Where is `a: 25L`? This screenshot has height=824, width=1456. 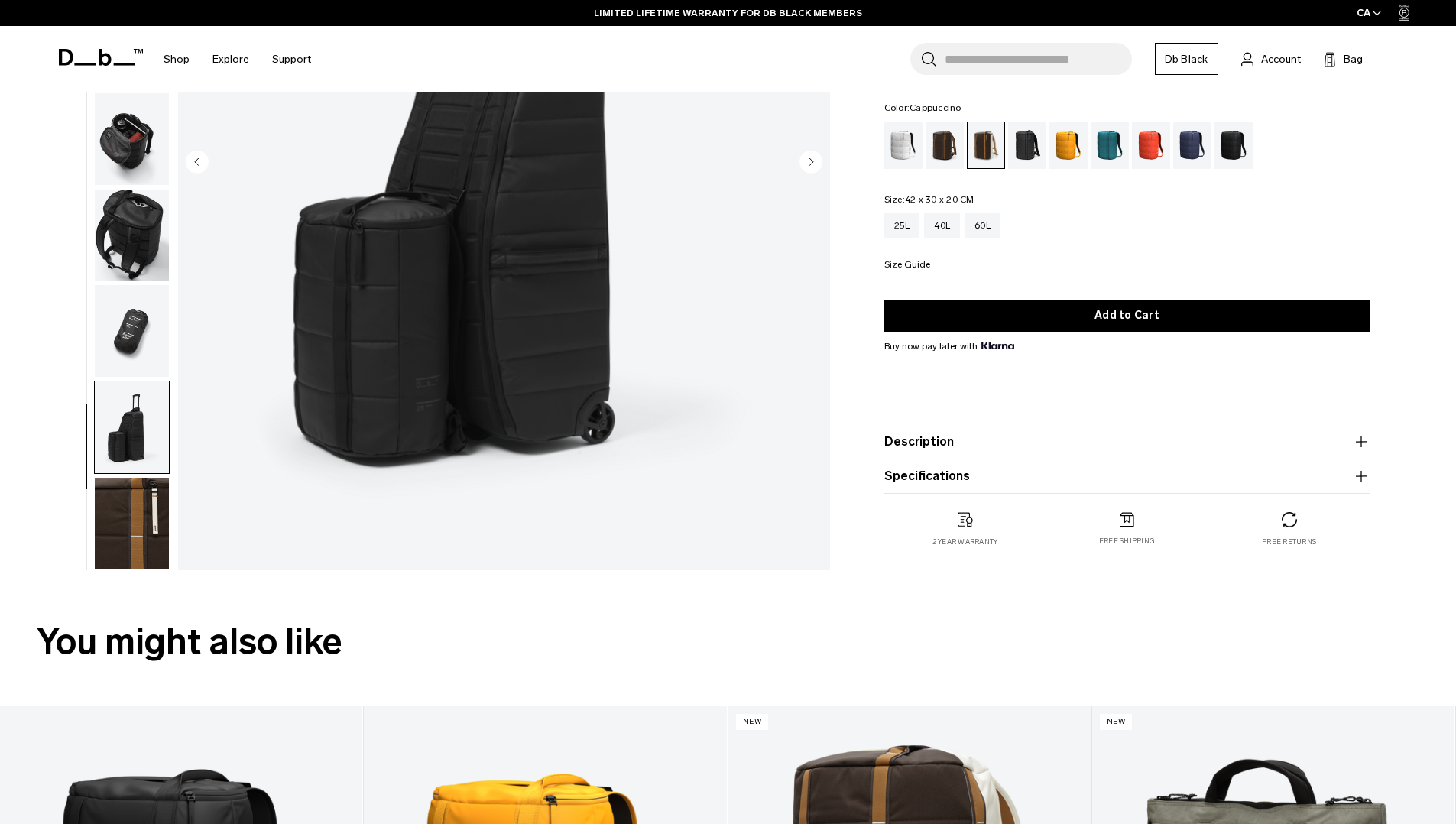 a: 25L is located at coordinates (901, 225).